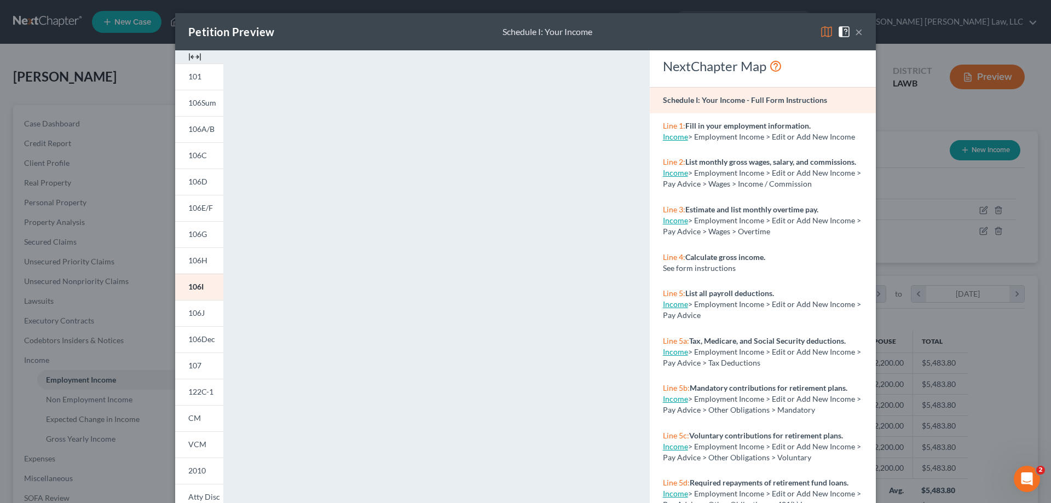 The width and height of the screenshot is (1051, 503). Describe the element at coordinates (751, 209) in the screenshot. I see `strong: Estimate and list monthly overtime pay.` at that location.